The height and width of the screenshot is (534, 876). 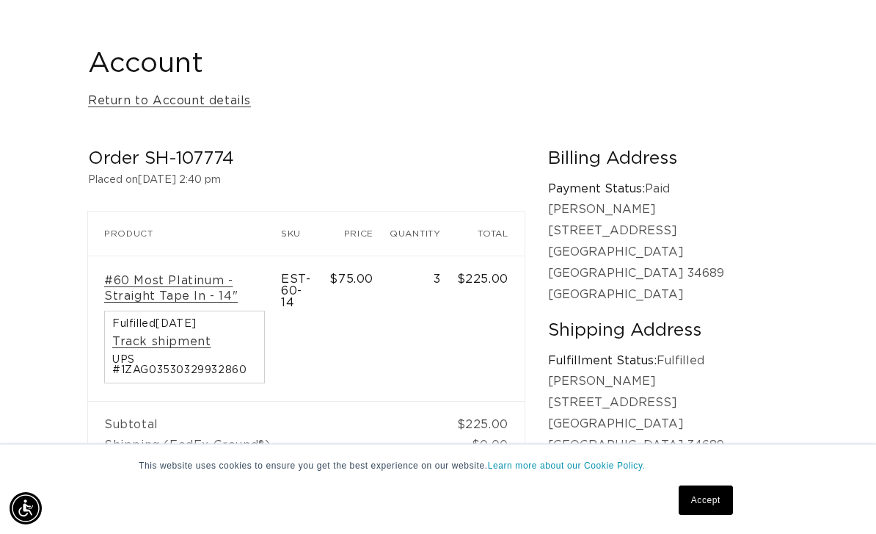 What do you see at coordinates (184, 233) in the screenshot?
I see `th: Product` at bounding box center [184, 233].